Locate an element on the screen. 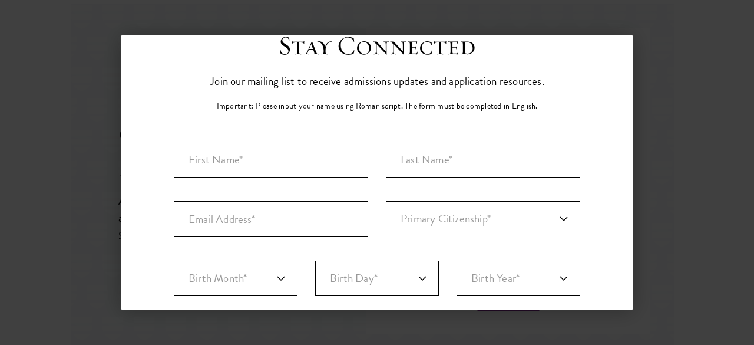 The height and width of the screenshot is (345, 754). select: Month is located at coordinates (236, 278).